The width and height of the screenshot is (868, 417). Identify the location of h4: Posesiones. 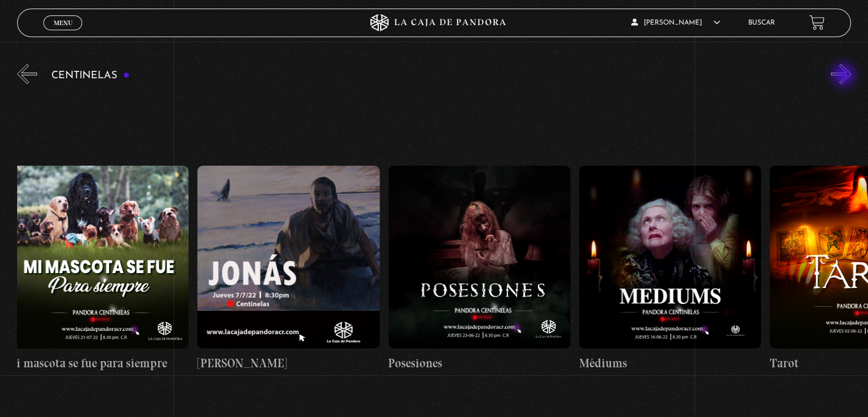
(480, 363).